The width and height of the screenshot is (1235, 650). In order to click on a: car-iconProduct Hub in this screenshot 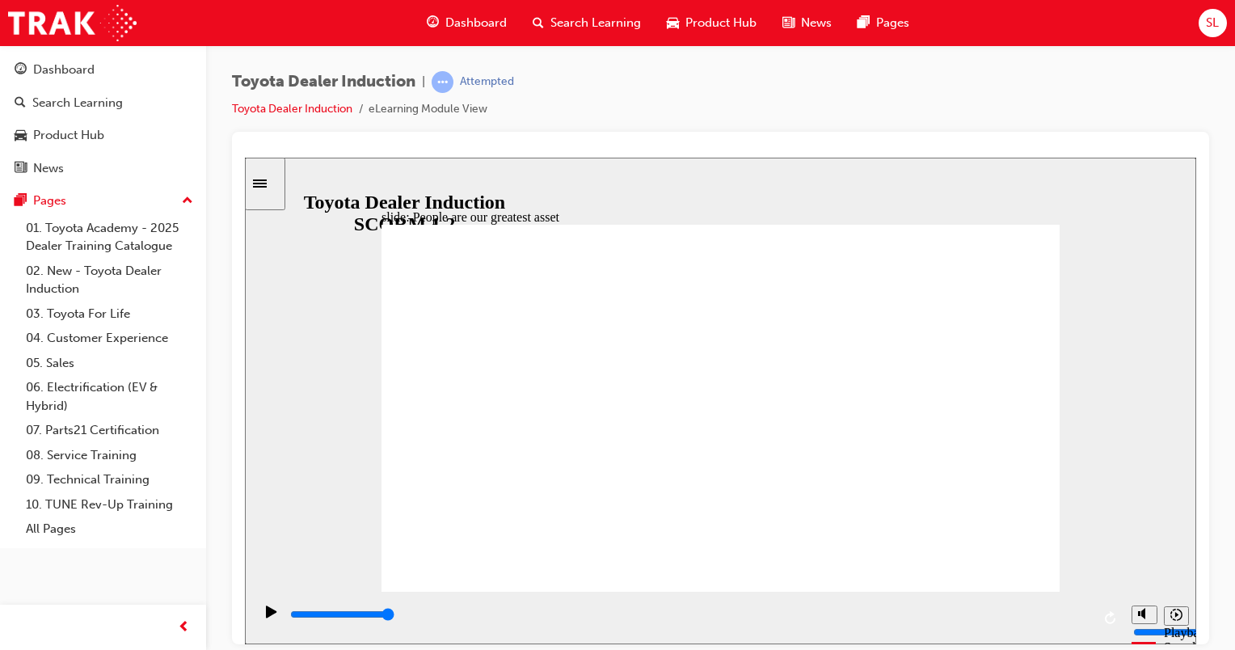, I will do `click(711, 23)`.